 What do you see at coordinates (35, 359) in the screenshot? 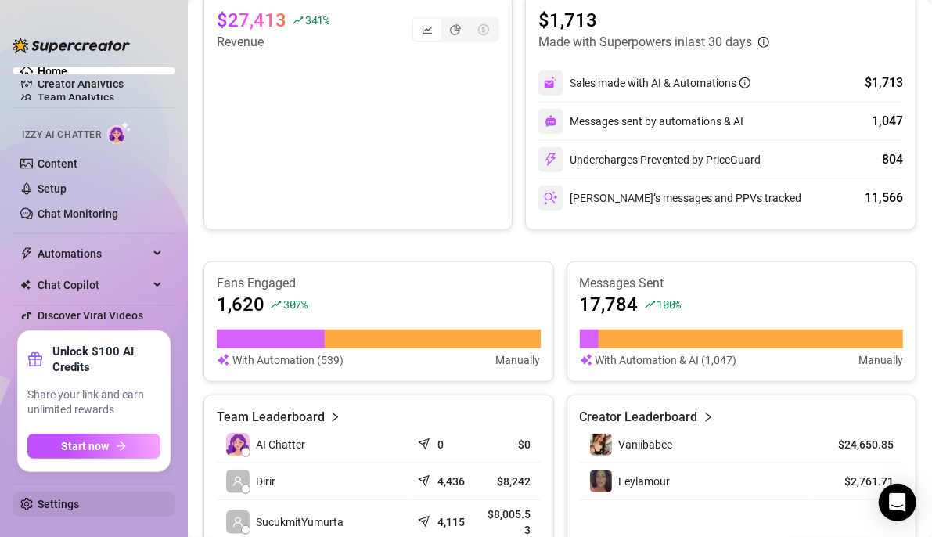
I see `span: gift` at bounding box center [35, 359].